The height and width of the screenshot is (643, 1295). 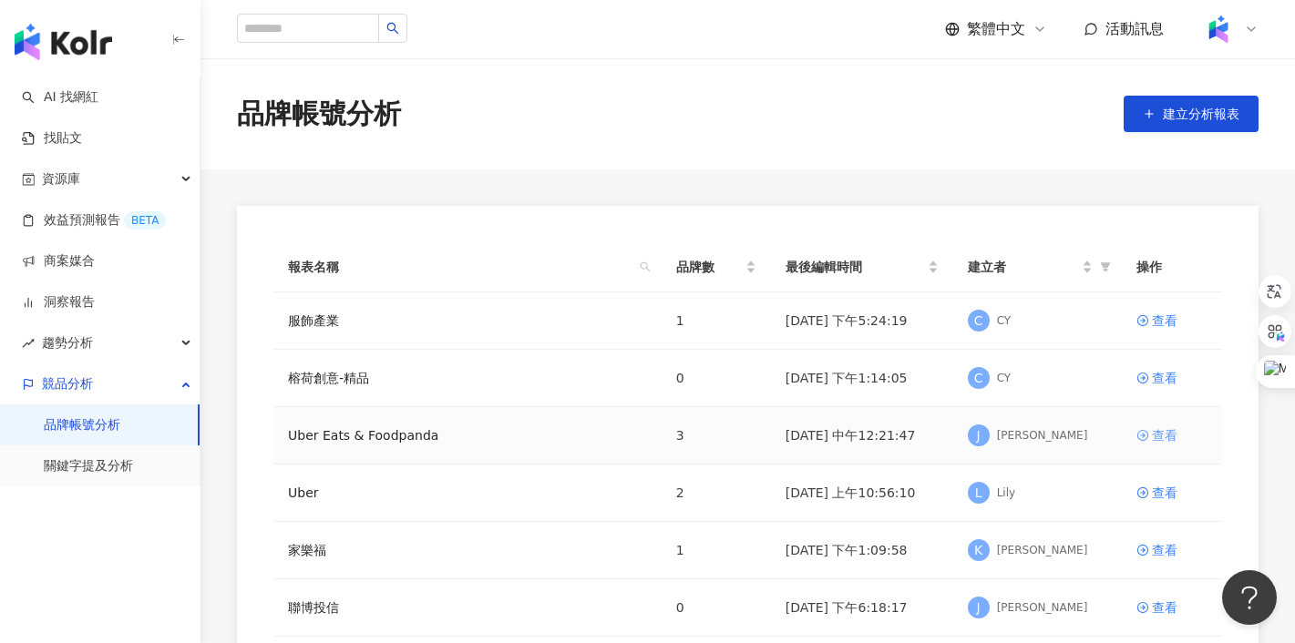 What do you see at coordinates (1201, 114) in the screenshot?
I see `span: 建立分析報表` at bounding box center [1201, 114].